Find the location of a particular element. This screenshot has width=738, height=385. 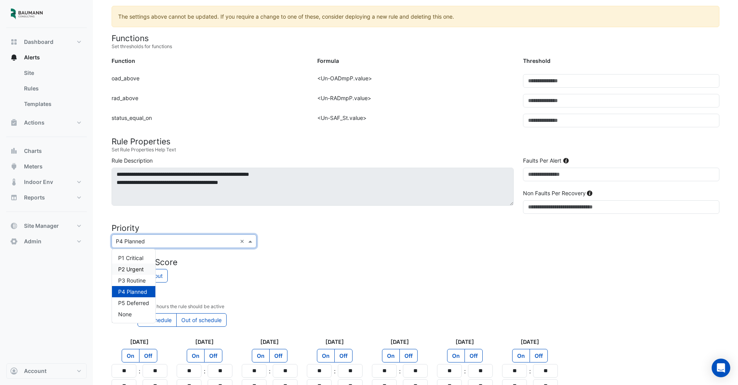

h4: Rule Properties is located at coordinates (416, 141).